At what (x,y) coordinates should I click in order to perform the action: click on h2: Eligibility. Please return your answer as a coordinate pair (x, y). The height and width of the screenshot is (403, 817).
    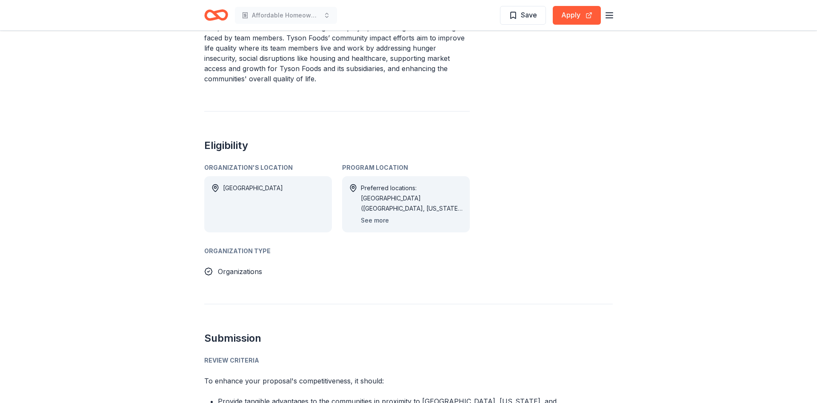
    Looking at the image, I should click on (337, 146).